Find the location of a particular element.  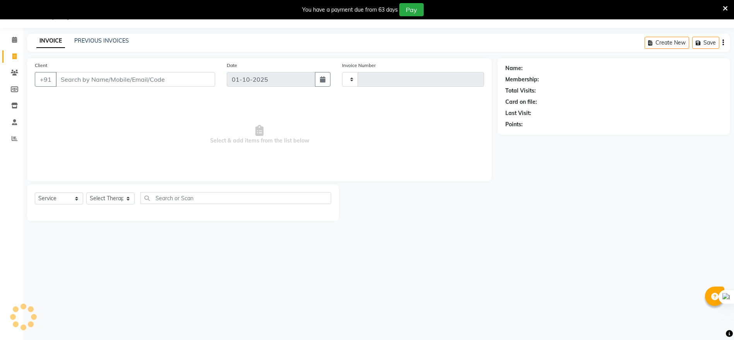

a: PREVIOUS INVOICES is located at coordinates (101, 41).